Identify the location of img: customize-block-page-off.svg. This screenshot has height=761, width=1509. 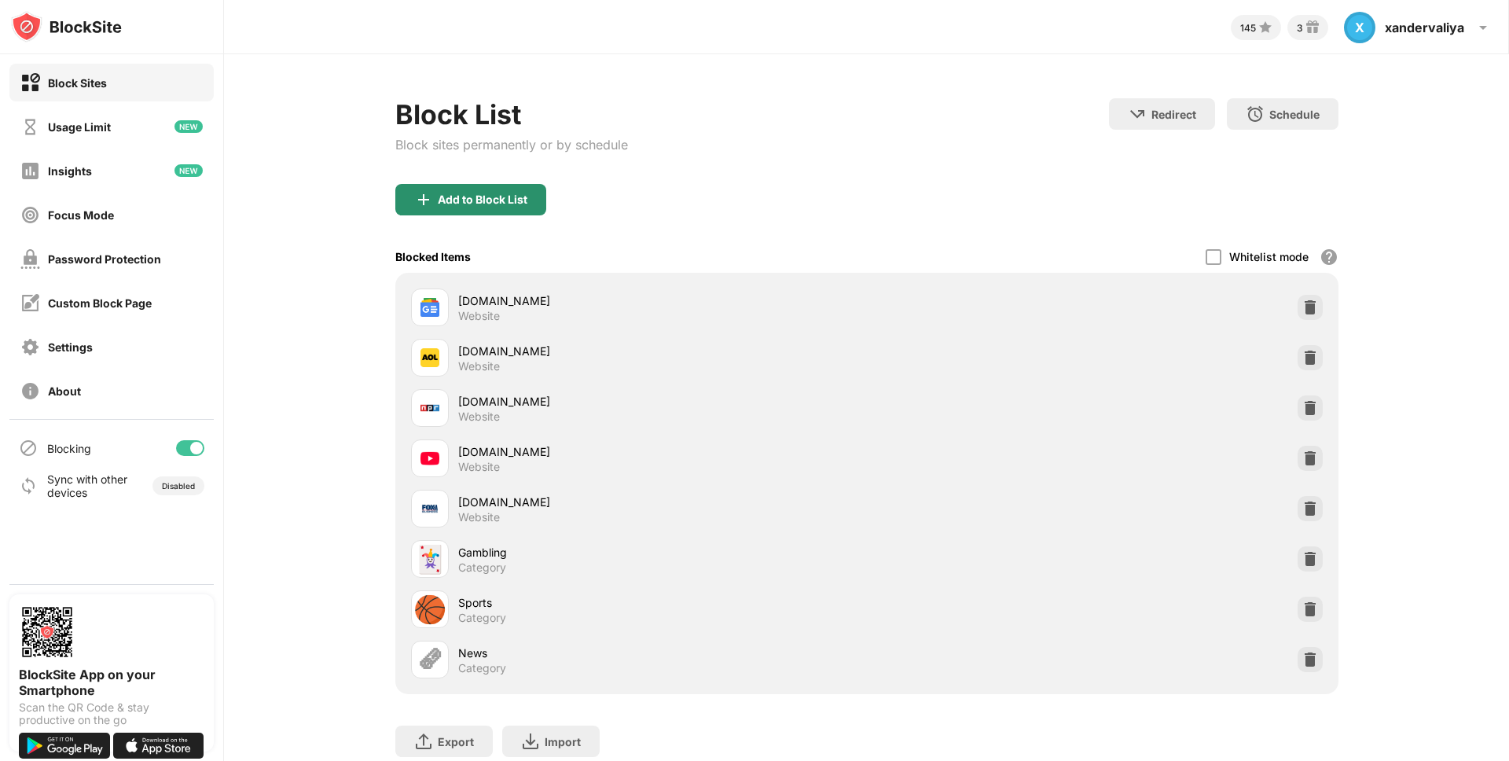
(30, 303).